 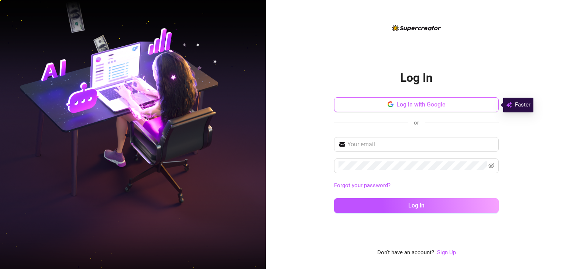 I want to click on span: Log in with Google, so click(x=420, y=104).